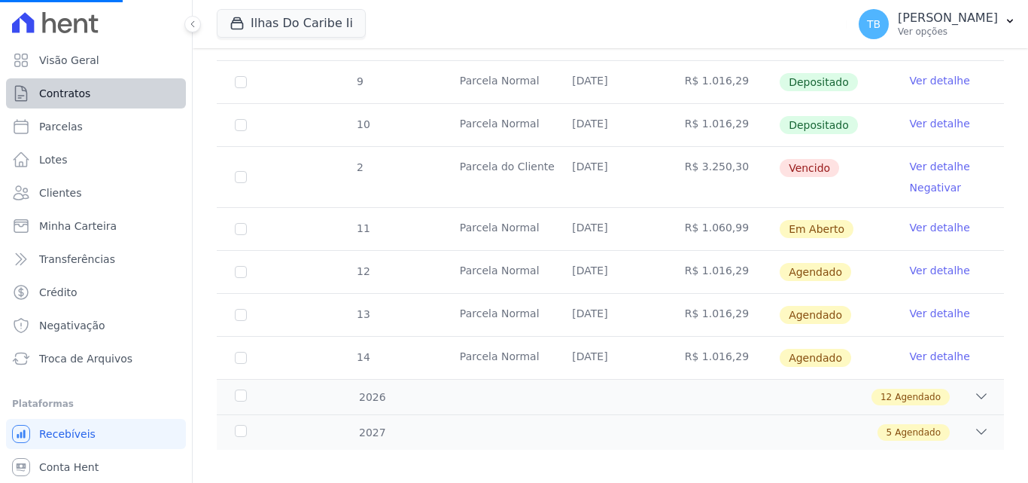 This screenshot has height=483, width=1028. I want to click on span: 10, so click(363, 124).